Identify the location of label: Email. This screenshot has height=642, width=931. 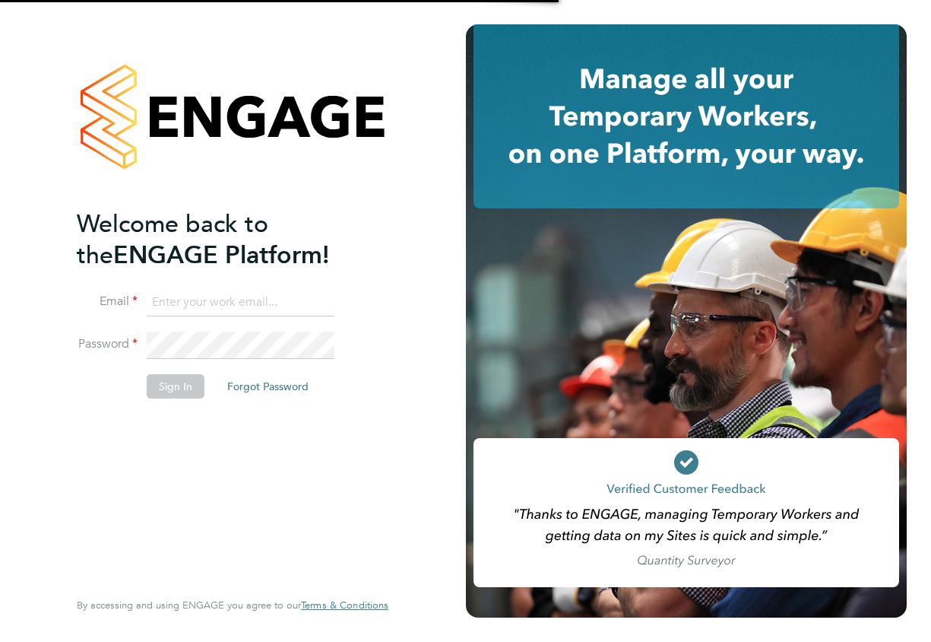
(107, 301).